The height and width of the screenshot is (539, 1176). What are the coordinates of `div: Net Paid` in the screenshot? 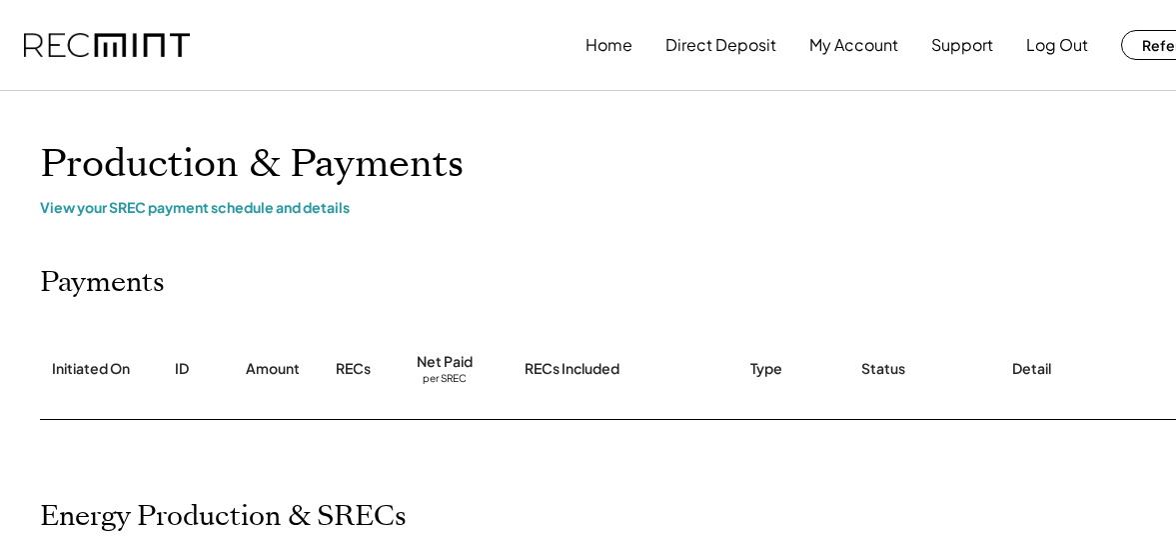 It's located at (445, 362).